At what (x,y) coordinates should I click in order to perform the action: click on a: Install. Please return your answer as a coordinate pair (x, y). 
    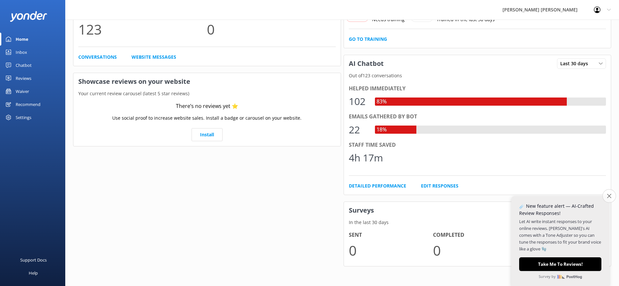
    Looking at the image, I should click on (207, 135).